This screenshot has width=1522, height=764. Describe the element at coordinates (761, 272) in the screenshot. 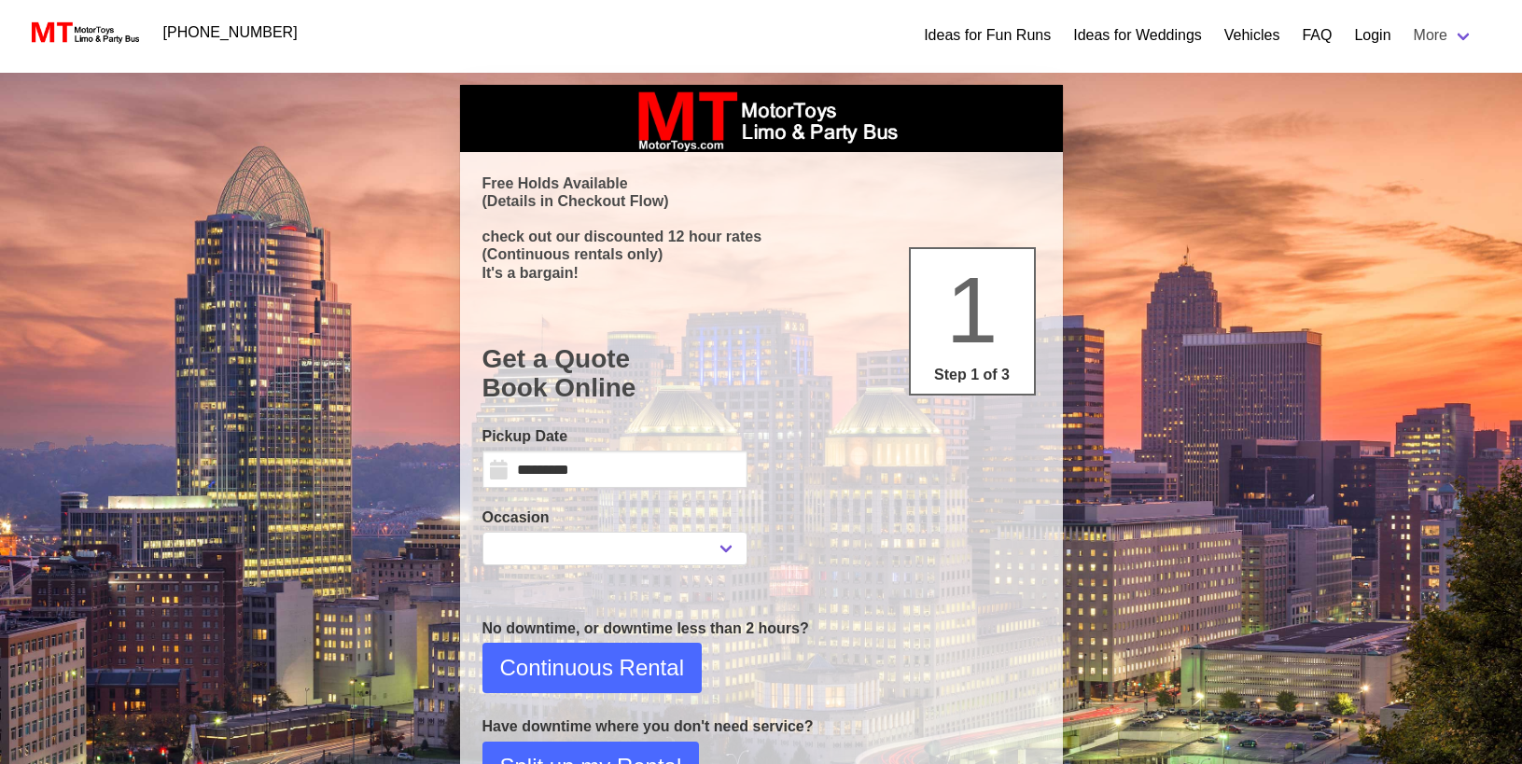

I see `p: It's a bargain!` at that location.